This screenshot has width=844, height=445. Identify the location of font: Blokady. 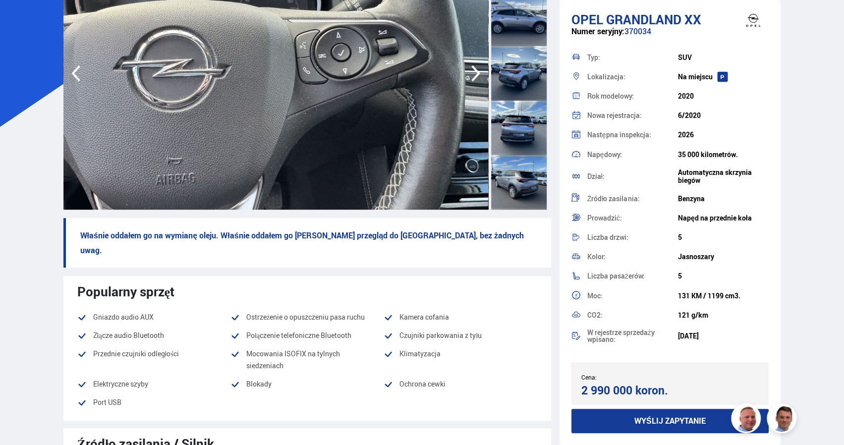
(259, 384).